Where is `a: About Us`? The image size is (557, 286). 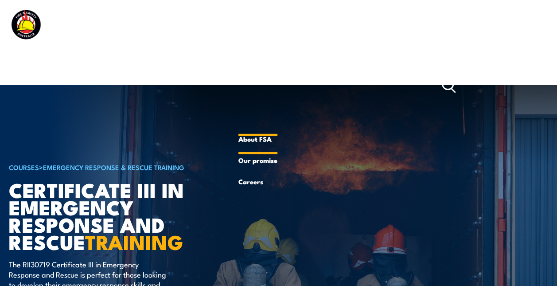
a: About Us is located at coordinates (258, 86).